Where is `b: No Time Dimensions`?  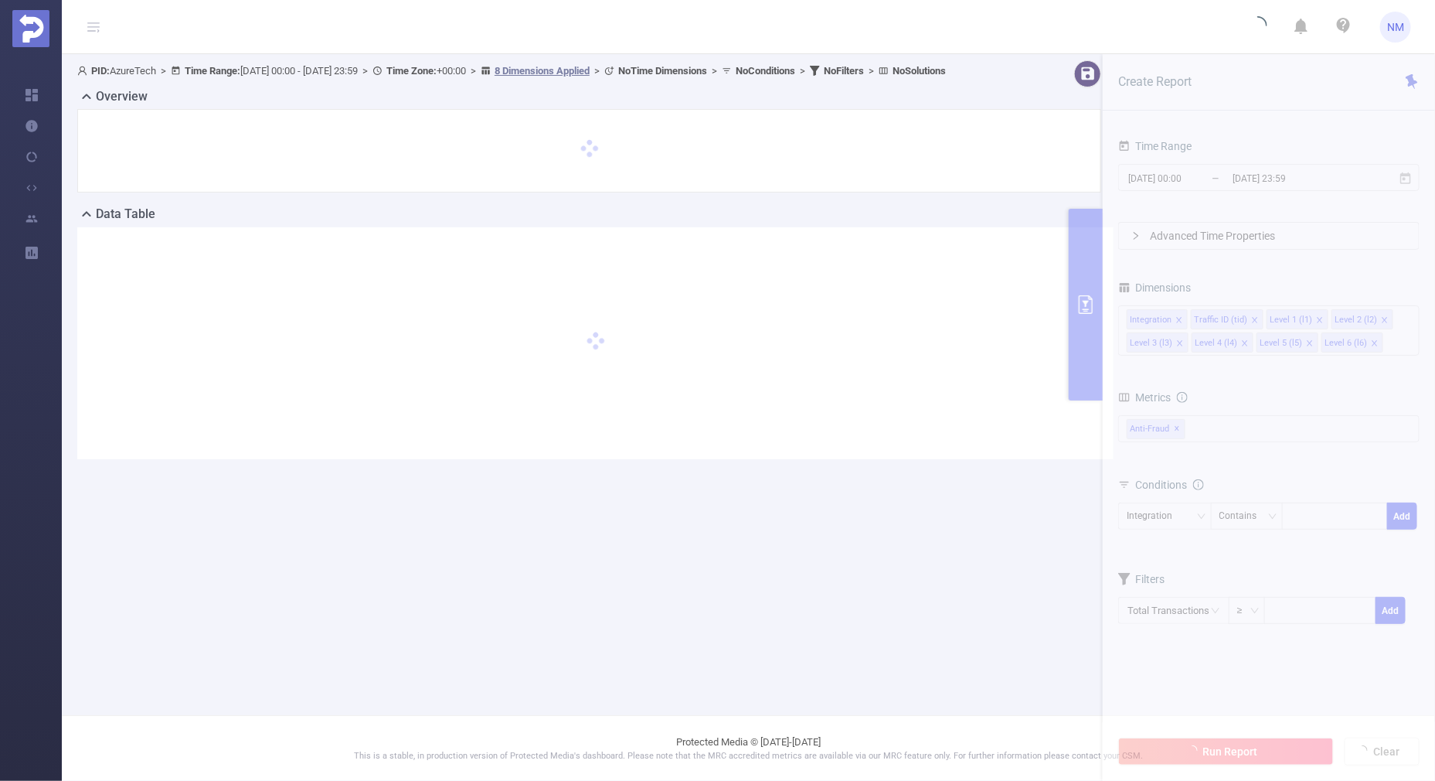
b: No Time Dimensions is located at coordinates (662, 70).